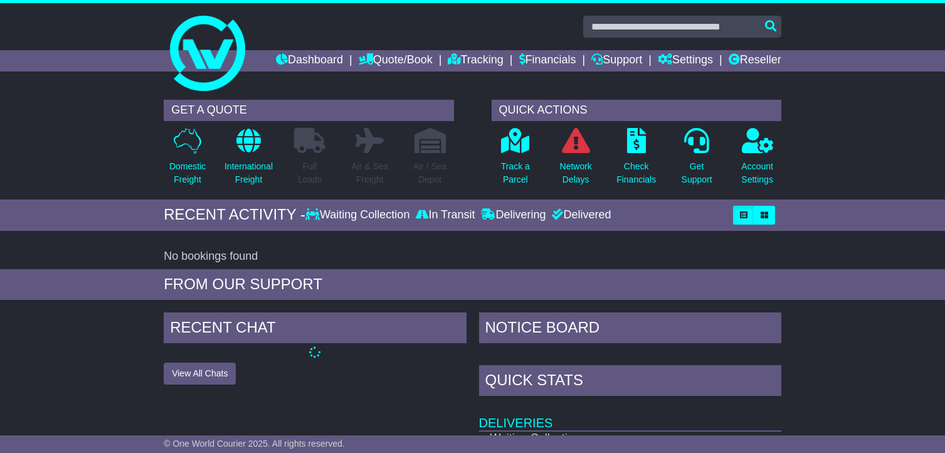 Image resolution: width=945 pixels, height=453 pixels. Describe the element at coordinates (697, 160) in the screenshot. I see `a: GetSupport` at that location.